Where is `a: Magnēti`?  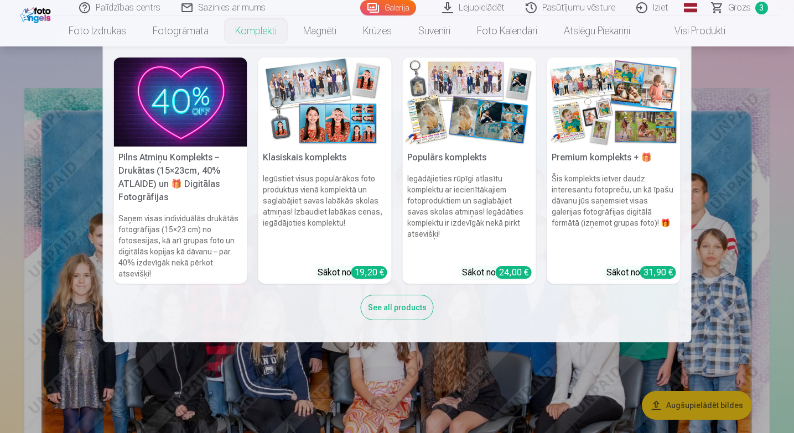 a: Magnēti is located at coordinates (320, 31).